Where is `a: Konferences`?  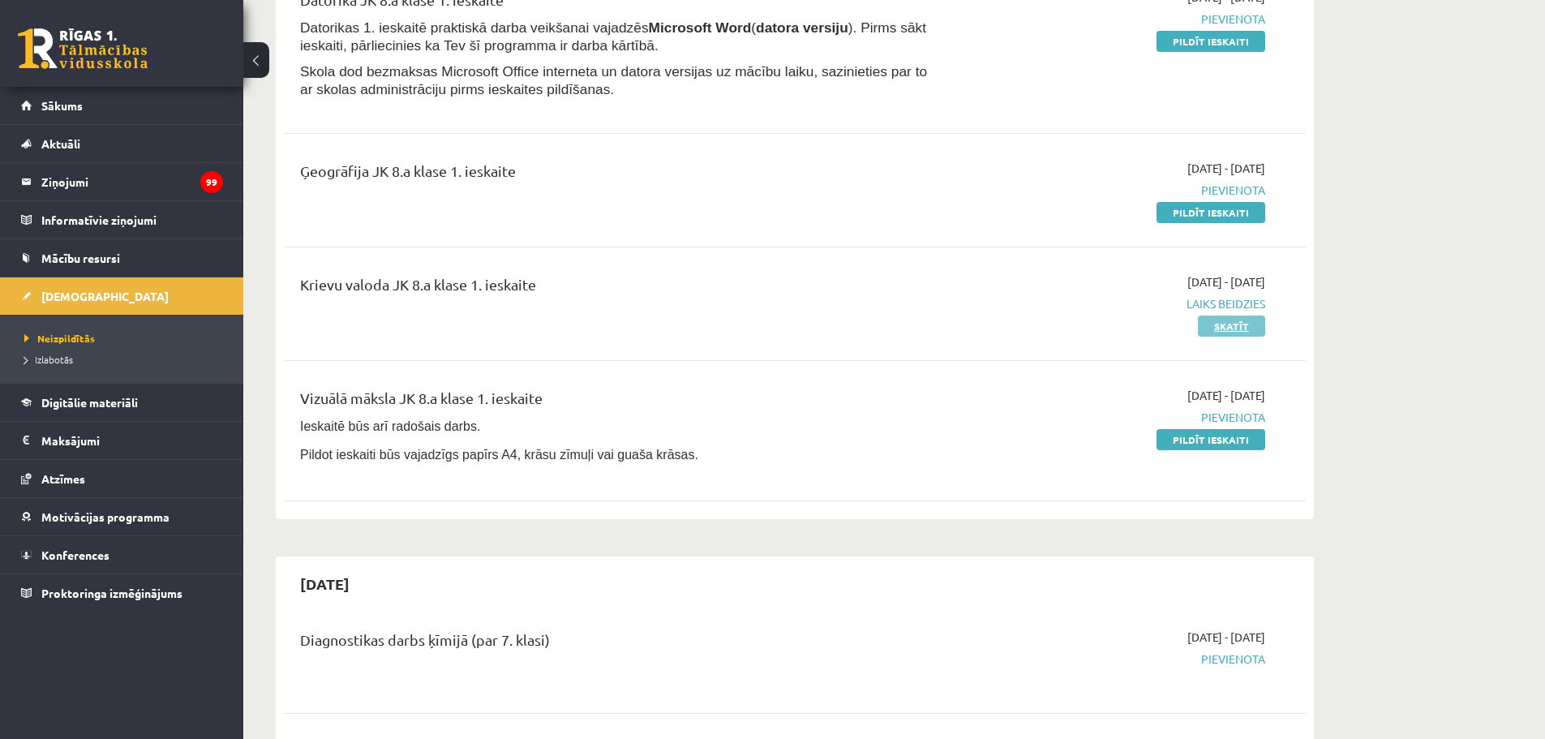 a: Konferences is located at coordinates (122, 555).